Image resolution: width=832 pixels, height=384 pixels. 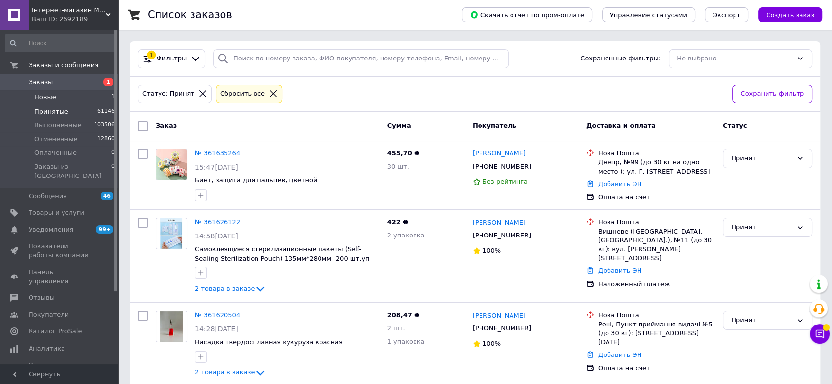 What do you see at coordinates (106, 112) in the screenshot?
I see `span: 61146` at bounding box center [106, 112].